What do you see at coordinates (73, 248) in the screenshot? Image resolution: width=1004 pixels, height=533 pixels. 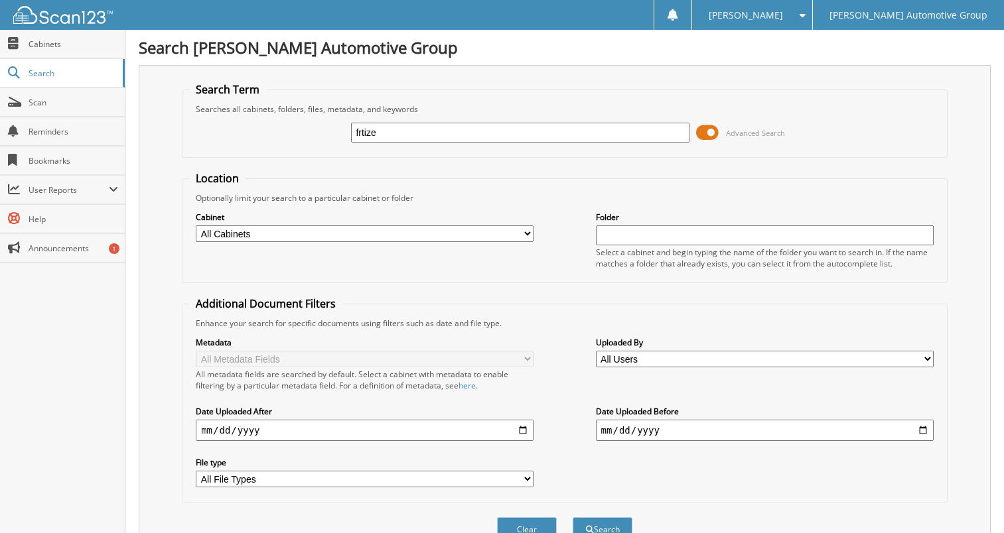 I see `span: Announcements` at bounding box center [73, 248].